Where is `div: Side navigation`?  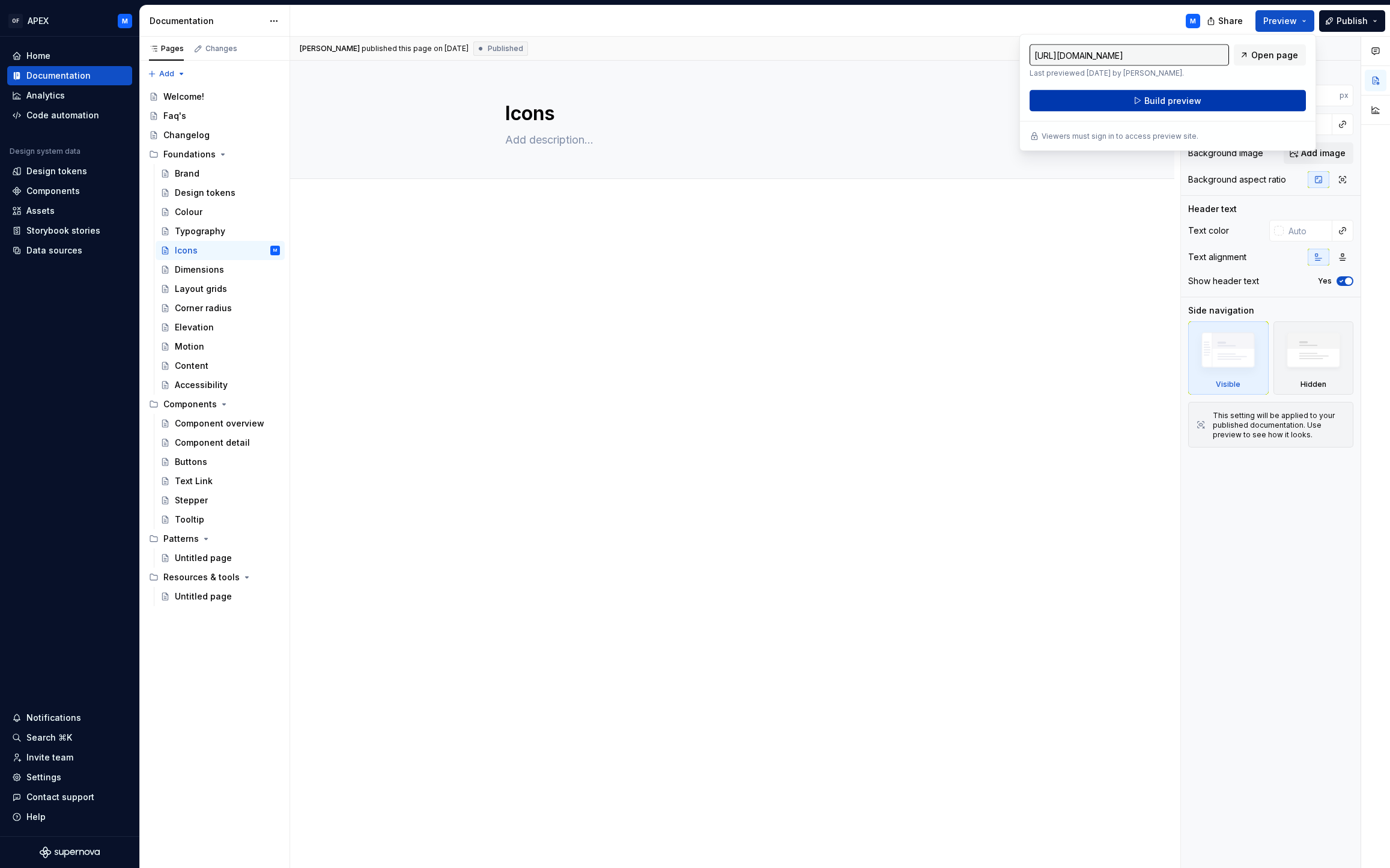 div: Side navigation is located at coordinates (1221, 311).